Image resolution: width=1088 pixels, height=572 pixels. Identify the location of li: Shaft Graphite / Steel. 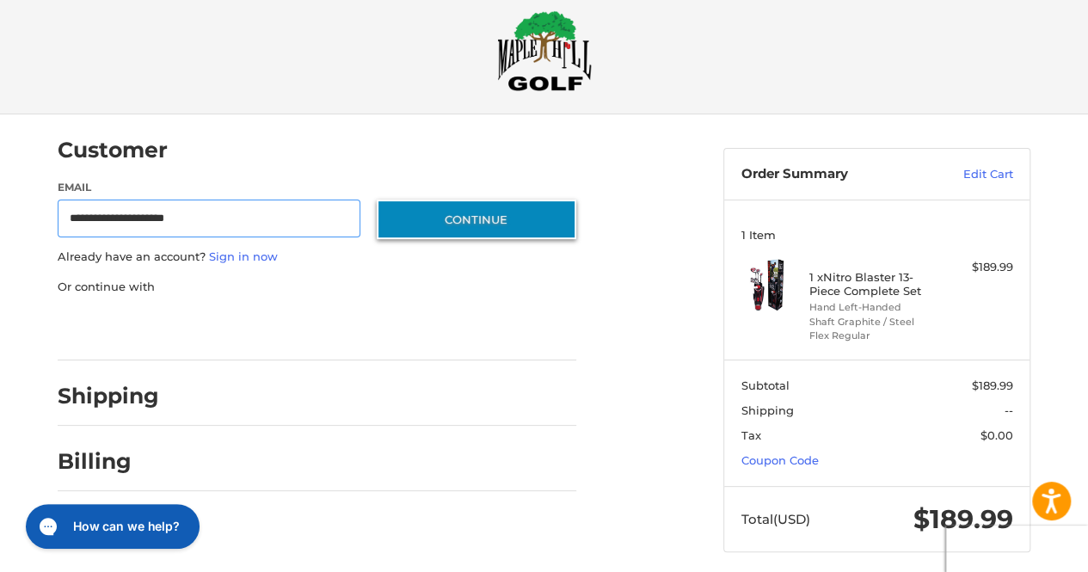
(874, 322).